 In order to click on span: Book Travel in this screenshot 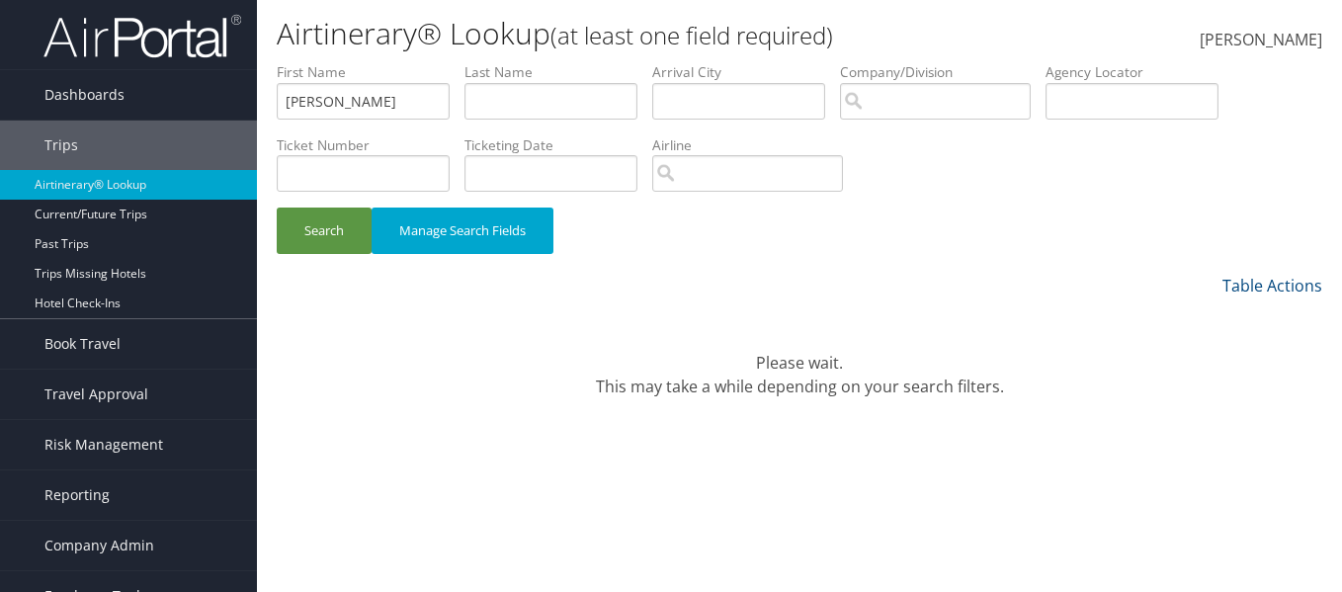, I will do `click(82, 344)`.